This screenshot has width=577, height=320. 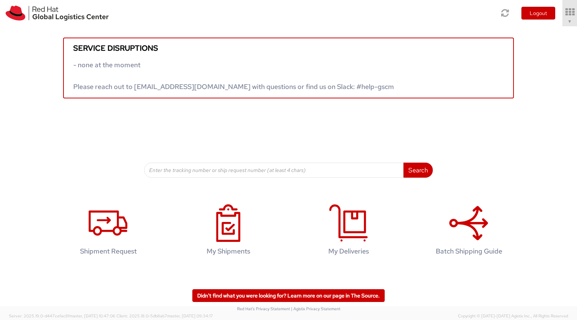 What do you see at coordinates (288, 48) in the screenshot?
I see `h5: Service disruptions` at bounding box center [288, 48].